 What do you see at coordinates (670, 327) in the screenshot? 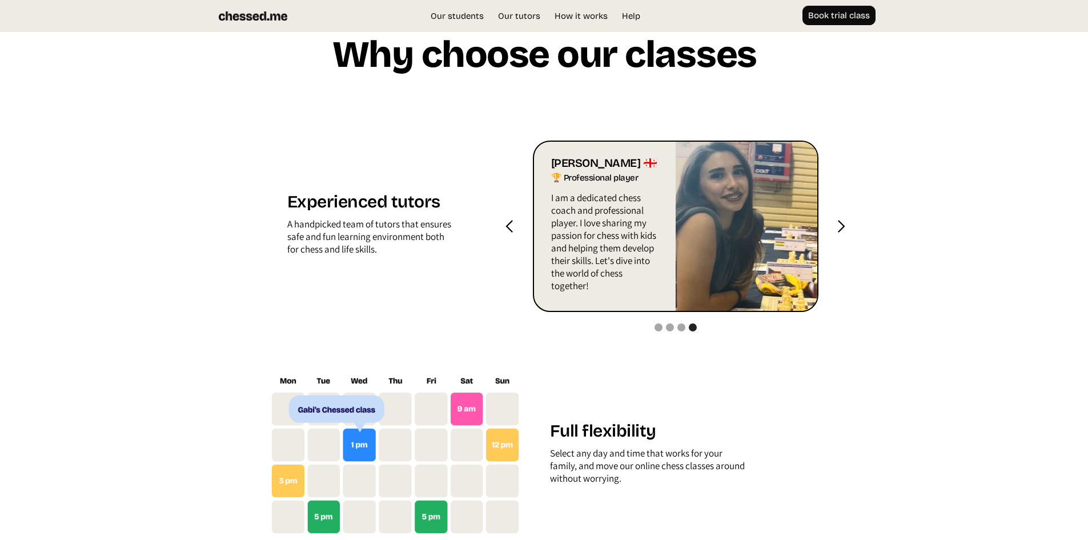
I see `div: Show slide 2 of 4` at bounding box center [670, 327].